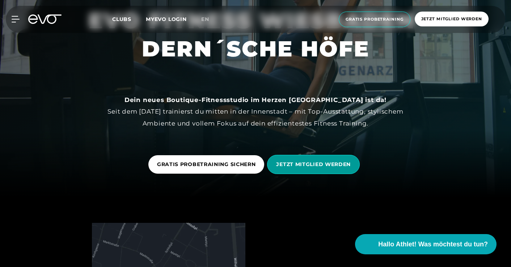 The image size is (511, 267). What do you see at coordinates (433, 244) in the screenshot?
I see `span: Hallo Athlet! Was möchtest du tun?` at bounding box center [433, 244].